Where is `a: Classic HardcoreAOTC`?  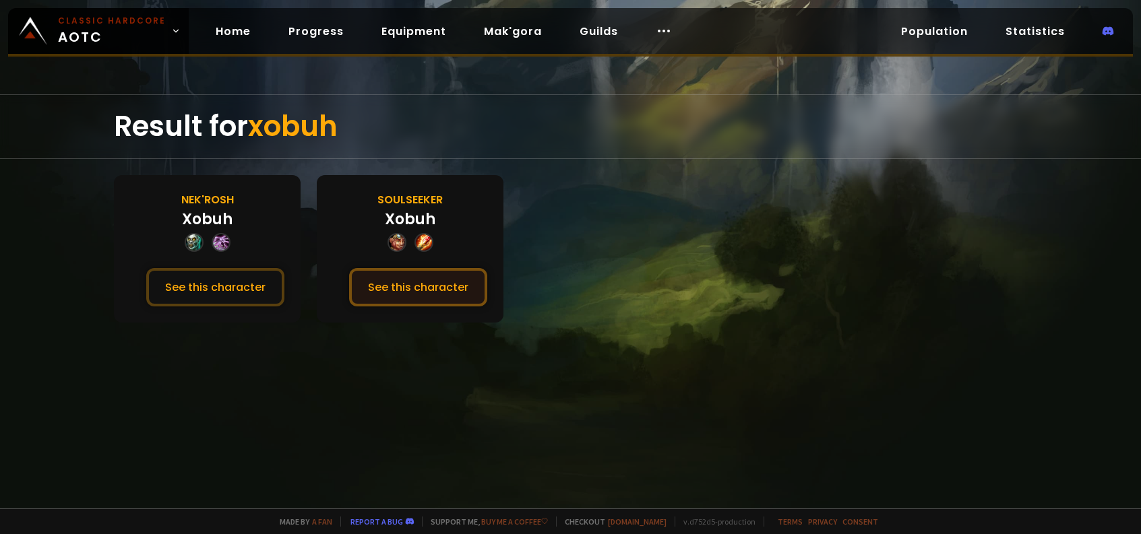
a: Classic HardcoreAOTC is located at coordinates (98, 31).